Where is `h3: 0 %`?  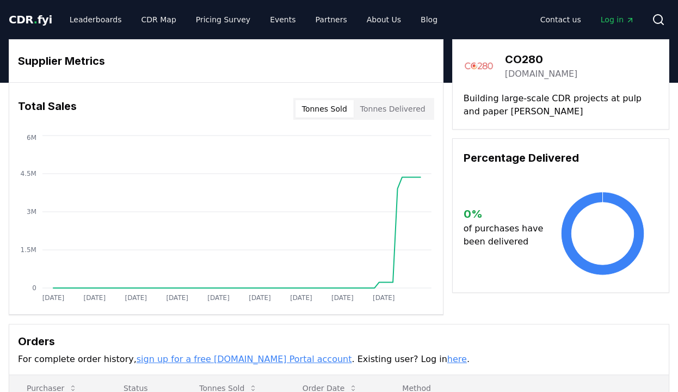
h3: 0 % is located at coordinates (505, 214).